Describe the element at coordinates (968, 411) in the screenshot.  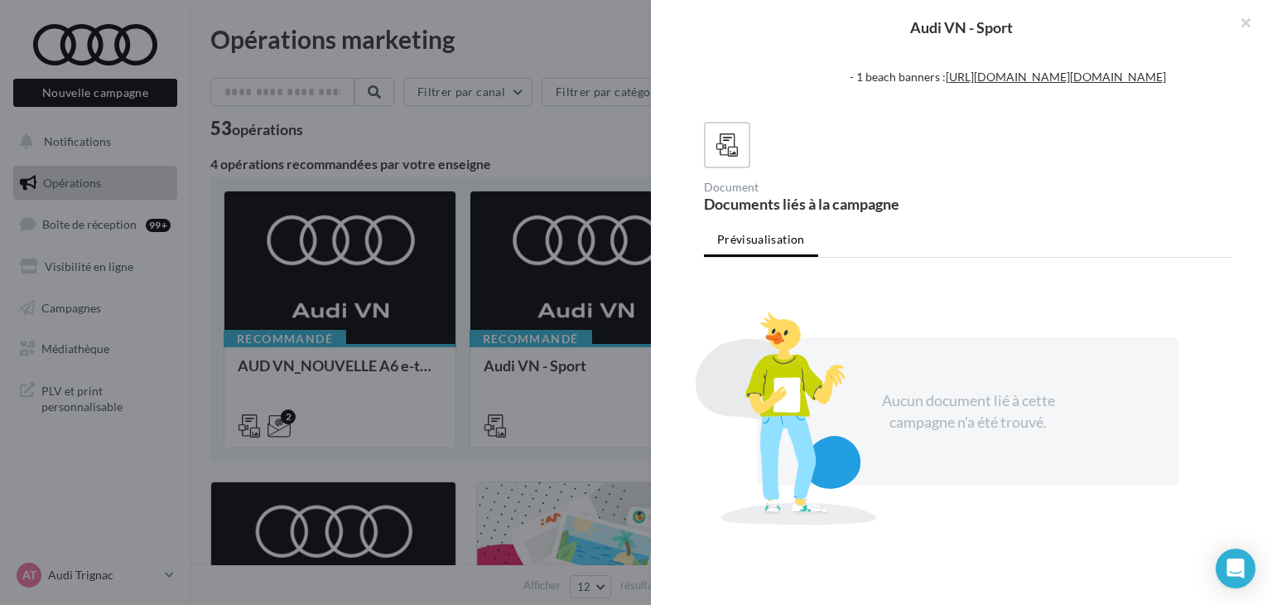
I see `div: Aucun document lié à cette campagne n'a été trouvé.` at that location.